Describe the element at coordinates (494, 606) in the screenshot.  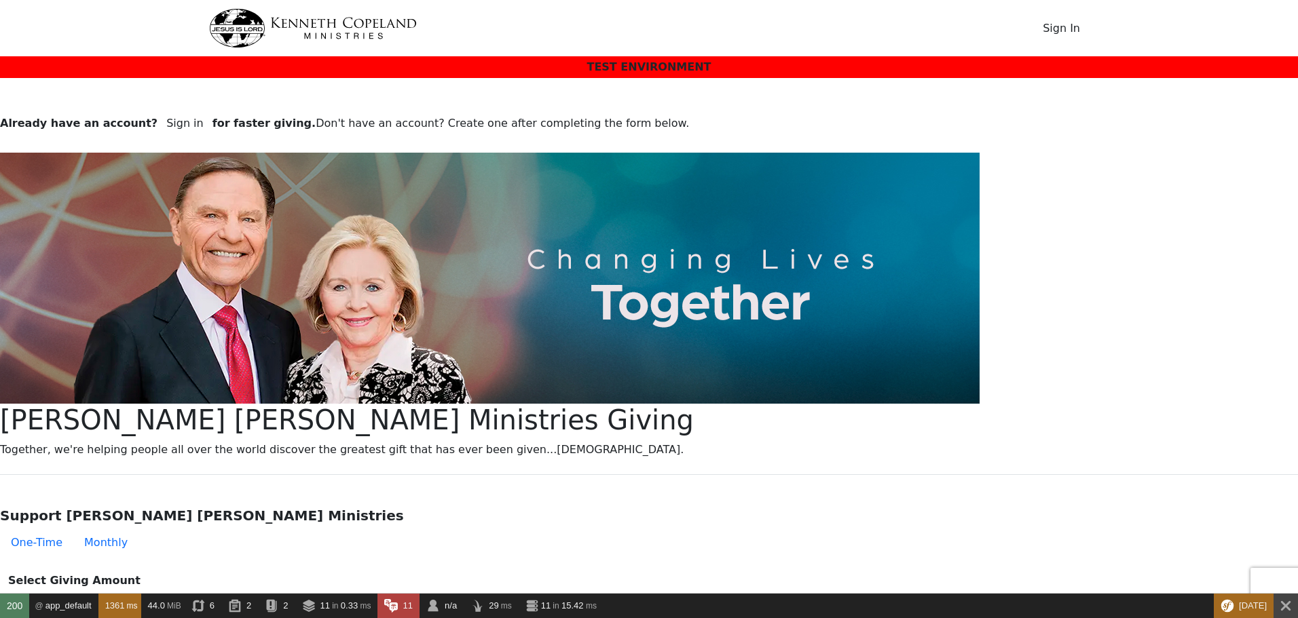
I see `span: 29` at that location.